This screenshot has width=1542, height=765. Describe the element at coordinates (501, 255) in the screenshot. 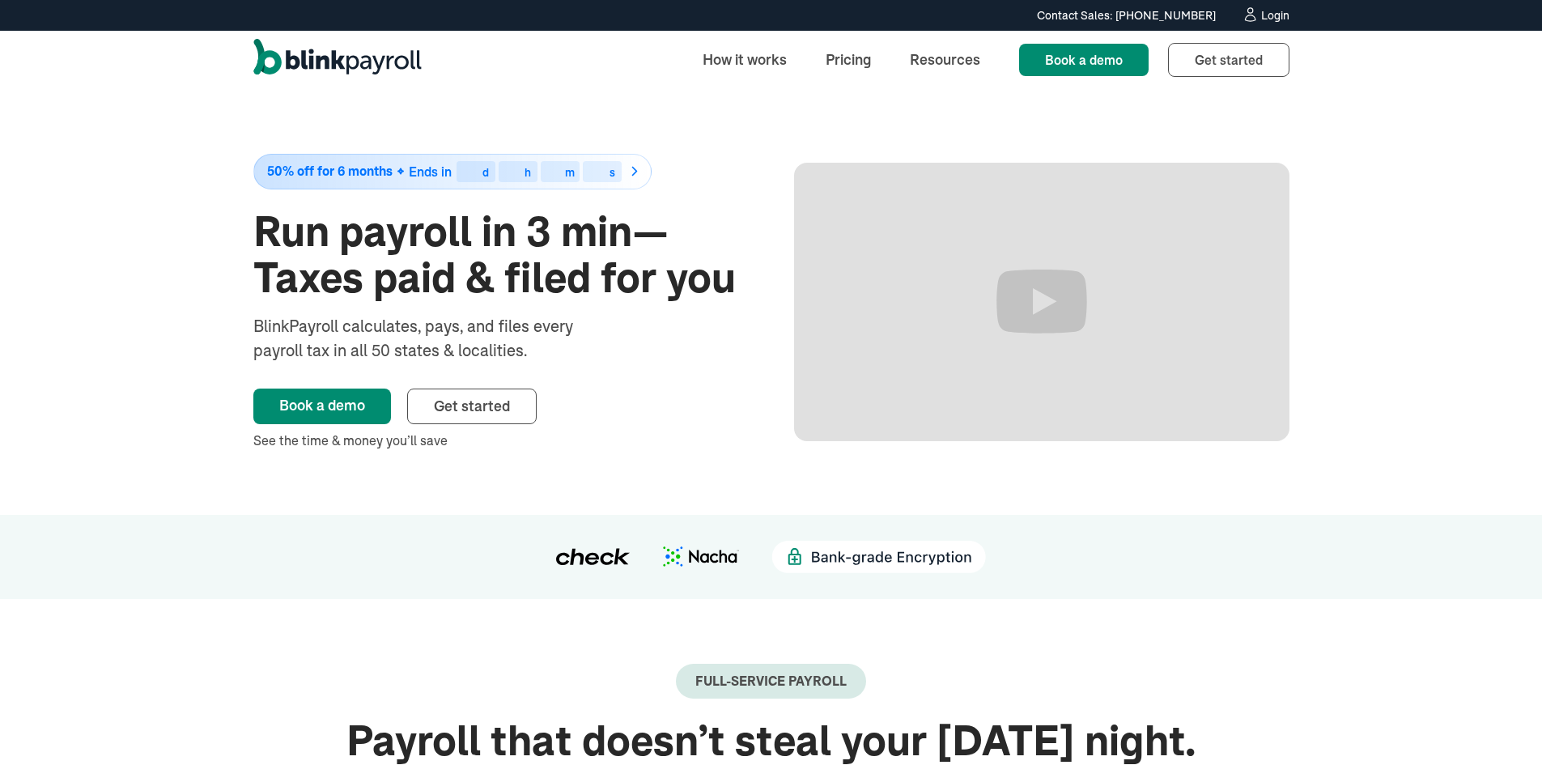

I see `h1: Run payroll in 3 min—Taxes paid & filed for you` at that location.